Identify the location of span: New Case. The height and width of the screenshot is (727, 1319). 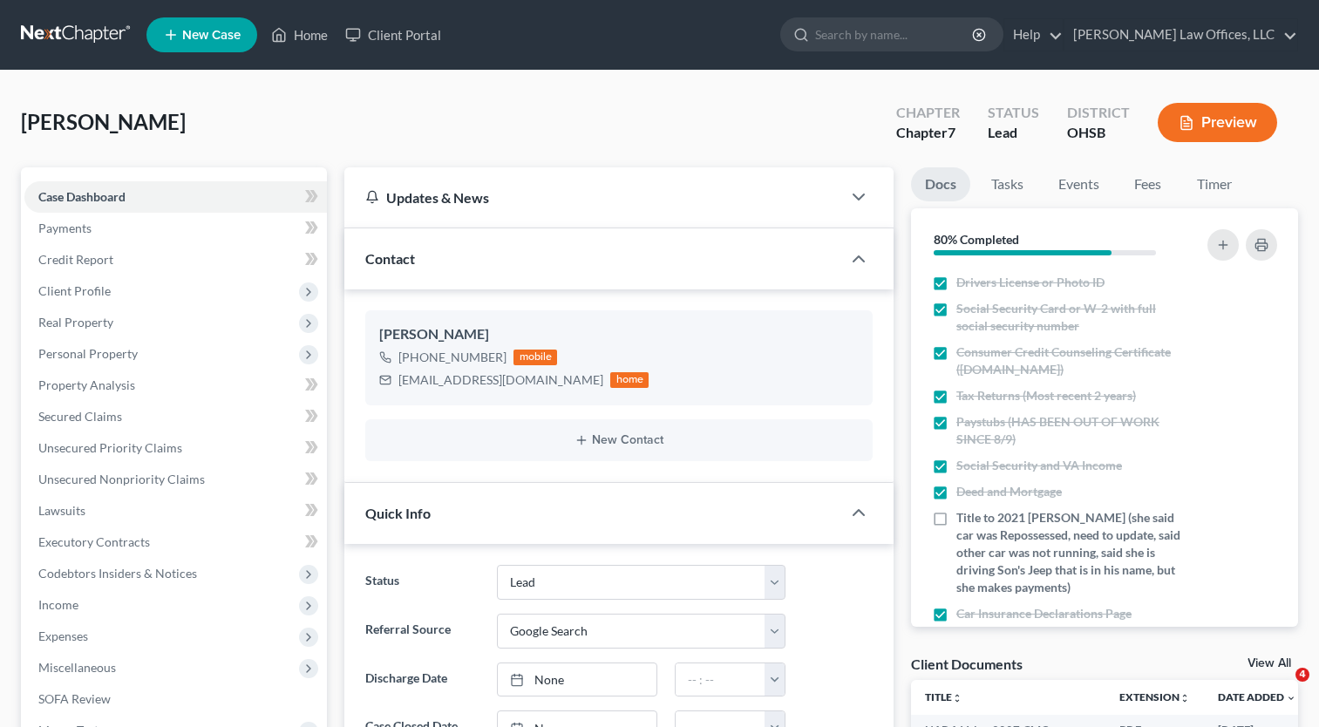
(211, 35).